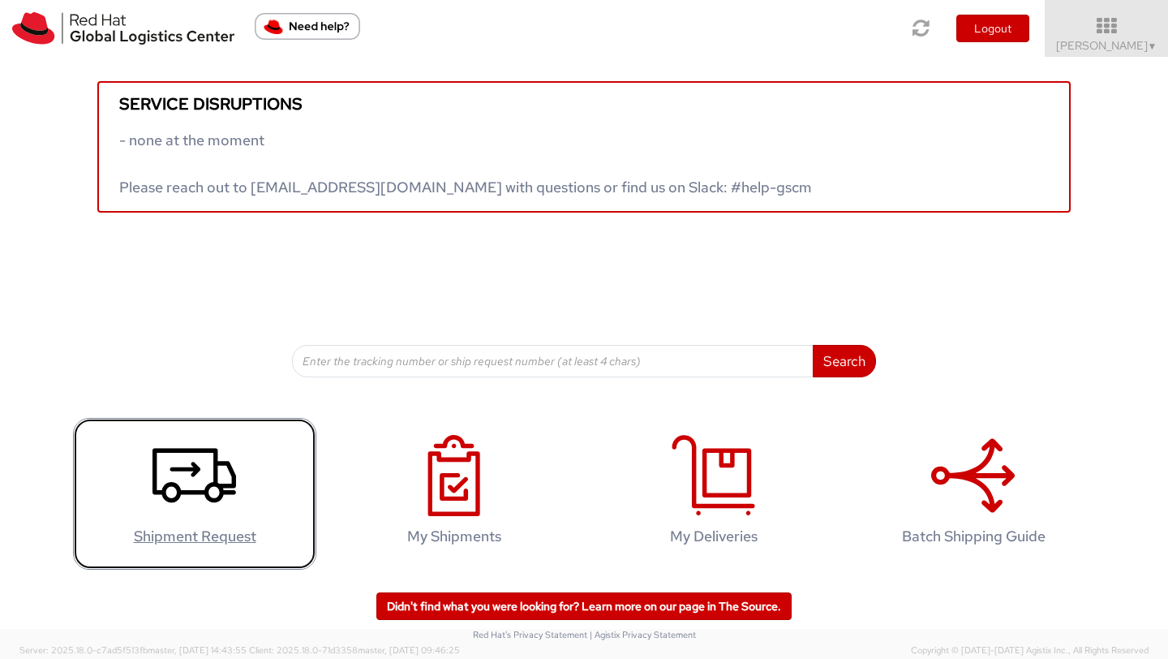 The height and width of the screenshot is (659, 1168). Describe the element at coordinates (454, 493) in the screenshot. I see `a: My Shipments` at that location.